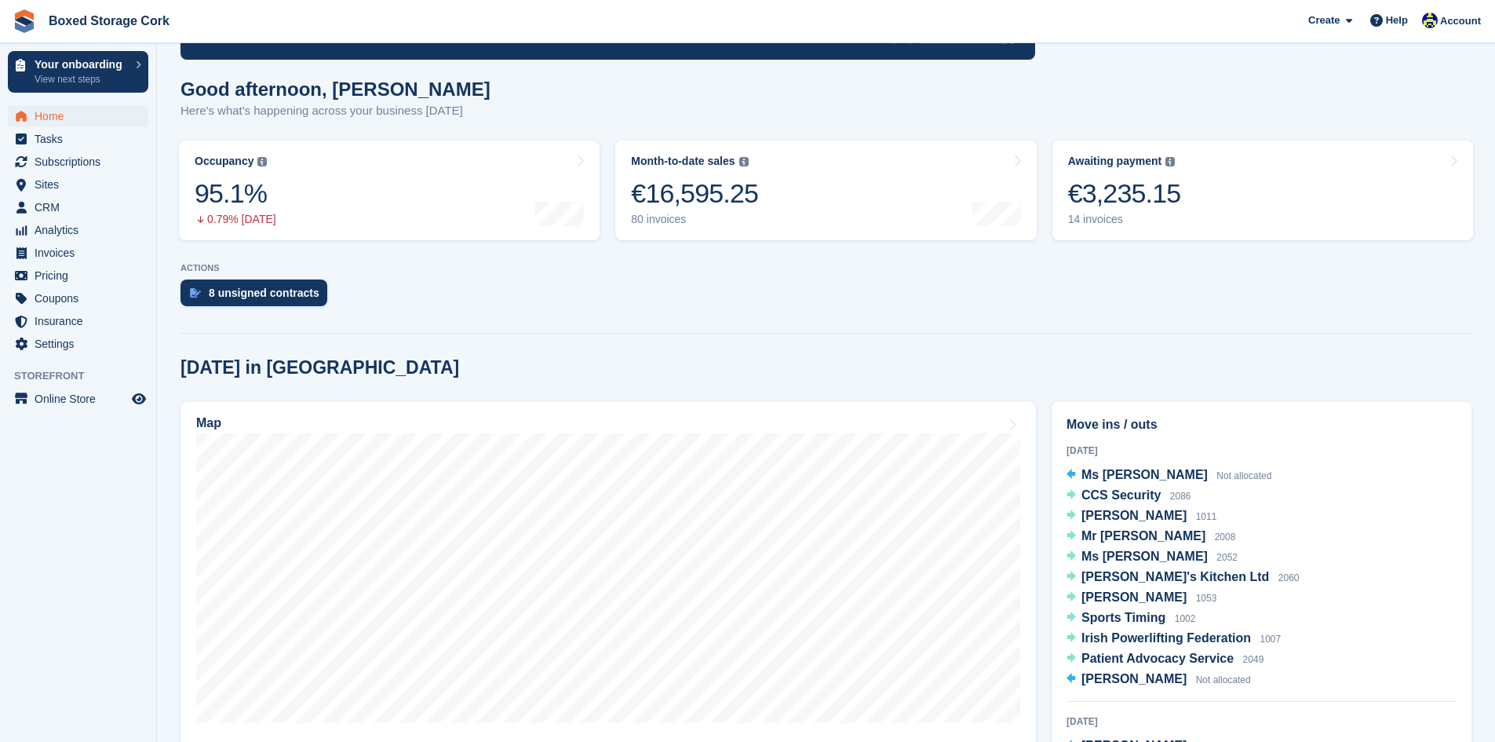 The image size is (1495, 742). I want to click on div: €3,235.15, so click(1125, 193).